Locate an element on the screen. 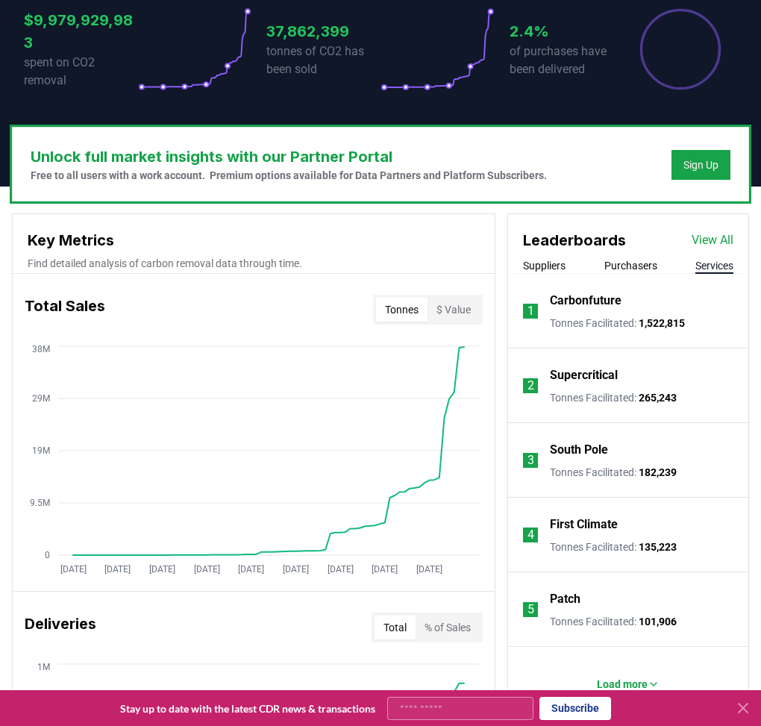 The image size is (761, 726). p: 4 is located at coordinates (531, 535).